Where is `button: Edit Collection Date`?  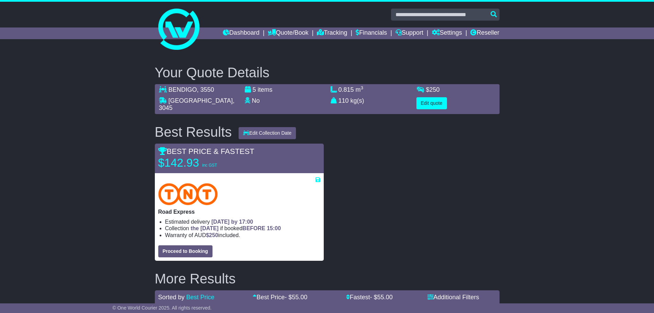
button: Edit Collection Date is located at coordinates (267, 133).